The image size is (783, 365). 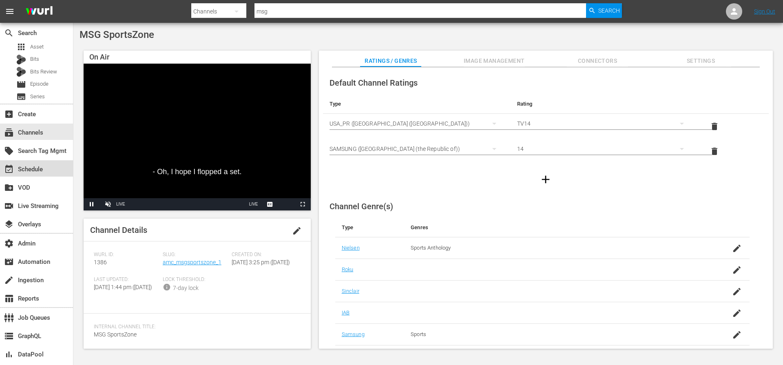 What do you see at coordinates (9, 280) in the screenshot?
I see `span: Ingestion` at bounding box center [9, 280].